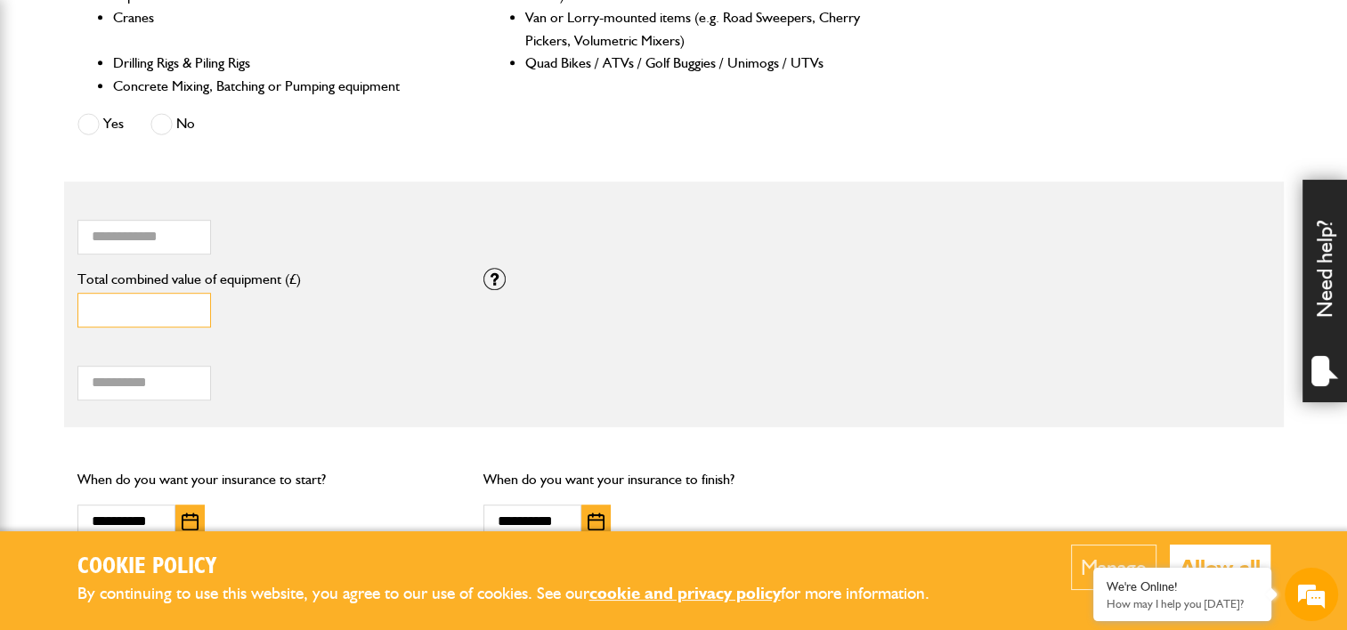 The image size is (1347, 630). Describe the element at coordinates (694, 63) in the screenshot. I see `li: Quad Bikes / ATVs / Golf Buggies / Unimogs / UTVs` at that location.